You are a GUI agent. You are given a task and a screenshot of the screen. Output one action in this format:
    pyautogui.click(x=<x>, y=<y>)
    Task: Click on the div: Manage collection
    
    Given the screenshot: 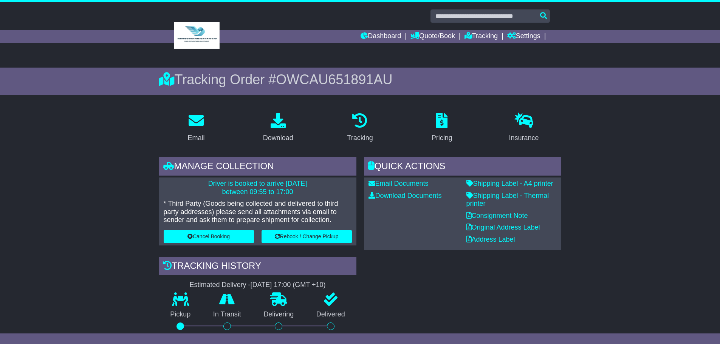 What is the action you would take?
    pyautogui.click(x=258, y=167)
    